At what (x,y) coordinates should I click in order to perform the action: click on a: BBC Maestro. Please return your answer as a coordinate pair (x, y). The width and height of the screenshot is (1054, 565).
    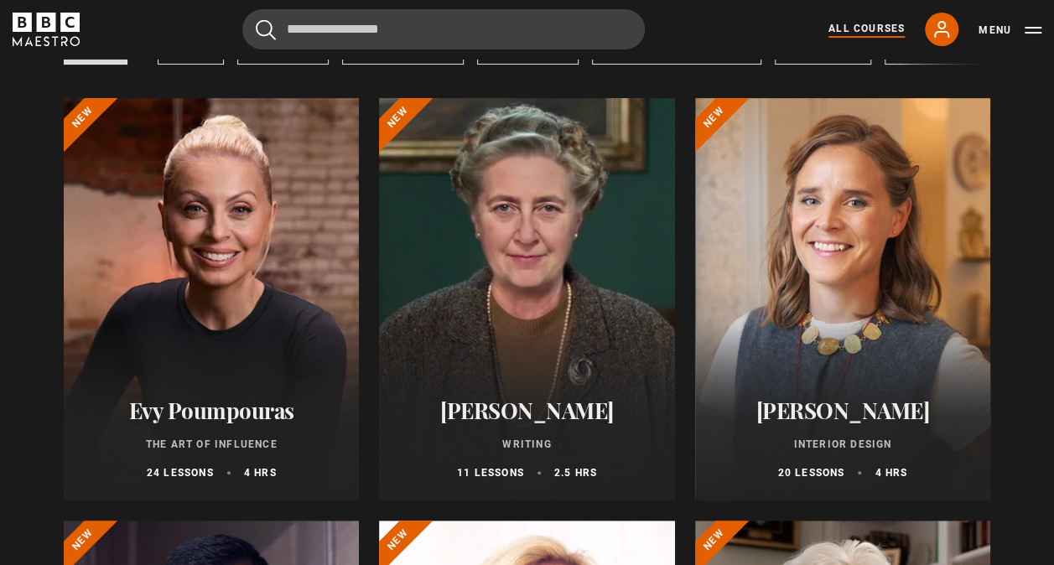
    Looking at the image, I should click on (46, 29).